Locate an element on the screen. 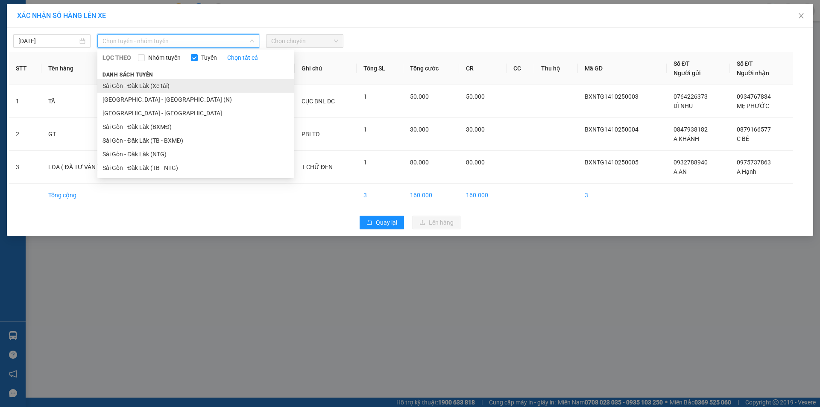 The image size is (820, 407). span: 0879166577 is located at coordinates (754, 129).